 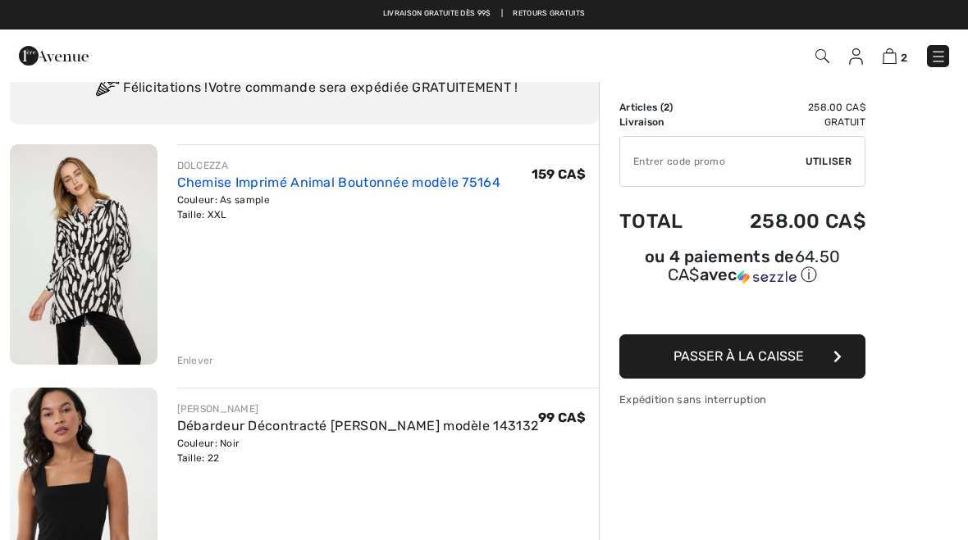 What do you see at coordinates (339, 166) in the screenshot?
I see `div: DOLCEZZA` at bounding box center [339, 166].